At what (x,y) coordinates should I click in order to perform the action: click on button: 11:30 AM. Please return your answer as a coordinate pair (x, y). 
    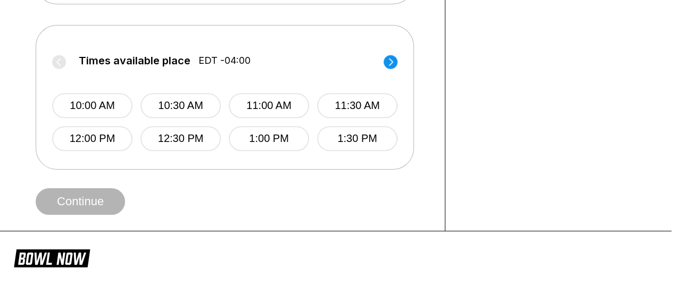
    Looking at the image, I should click on (357, 105).